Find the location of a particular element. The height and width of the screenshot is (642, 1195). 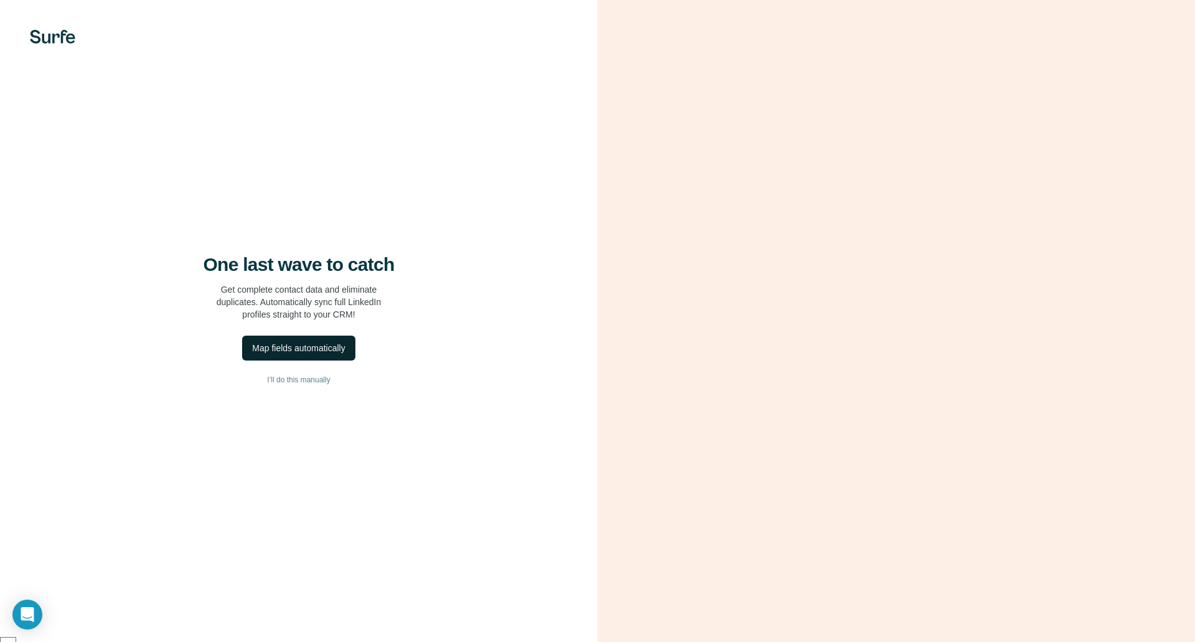

button: I’ll do this manually is located at coordinates (299, 380).